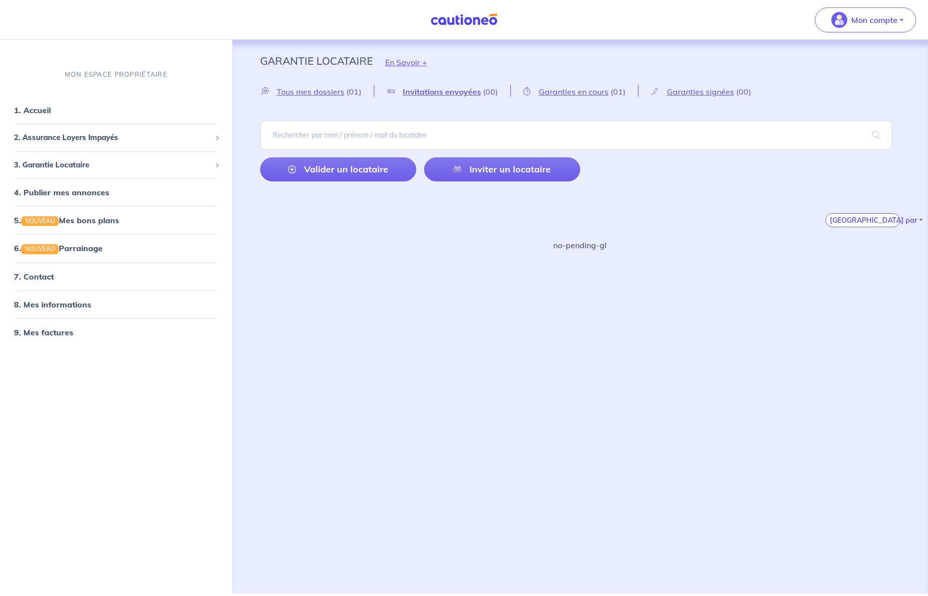 This screenshot has height=596, width=928. Describe the element at coordinates (43, 332) in the screenshot. I see `a: 9. Mes factures` at that location.